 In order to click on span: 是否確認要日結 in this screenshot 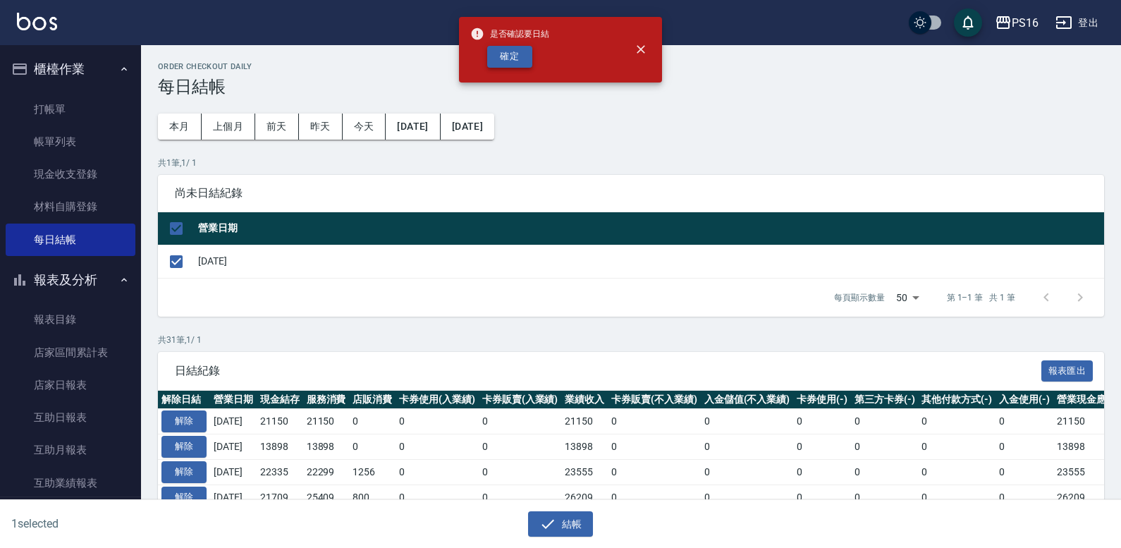, I will do `click(510, 34)`.